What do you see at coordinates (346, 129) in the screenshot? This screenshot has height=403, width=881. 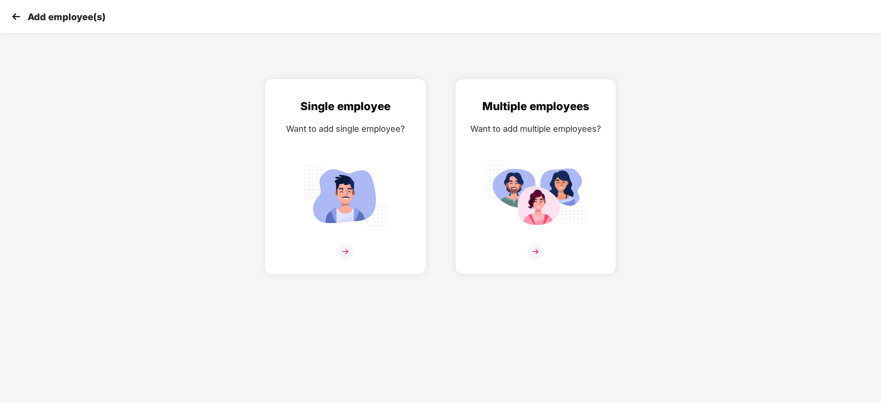 I see `div: Want to add single employee?` at bounding box center [346, 129].